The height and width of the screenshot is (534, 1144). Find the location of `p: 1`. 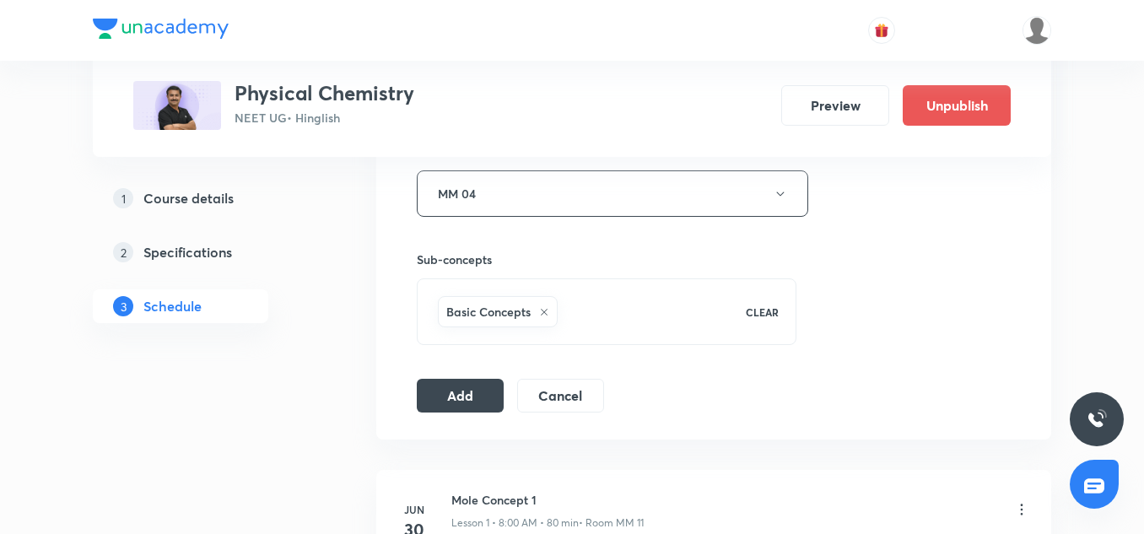

p: 1 is located at coordinates (123, 198).